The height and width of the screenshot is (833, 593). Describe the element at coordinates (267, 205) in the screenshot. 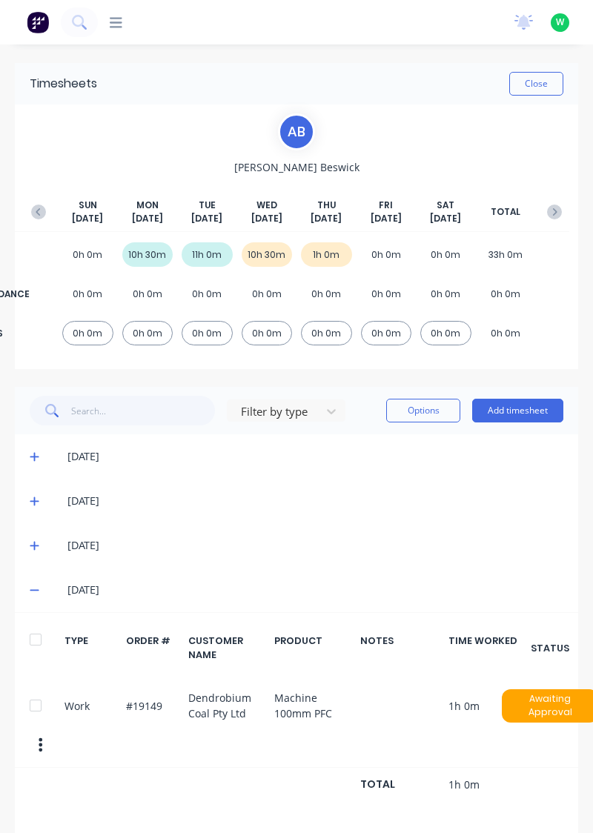

I see `span: WED` at that location.